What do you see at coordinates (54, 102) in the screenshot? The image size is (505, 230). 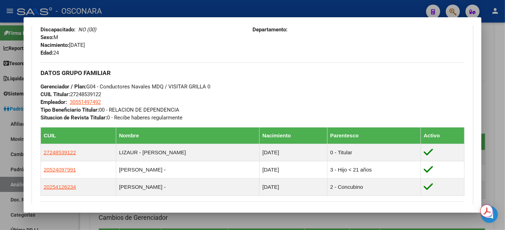 I see `strong: Empleador:` at bounding box center [54, 102].